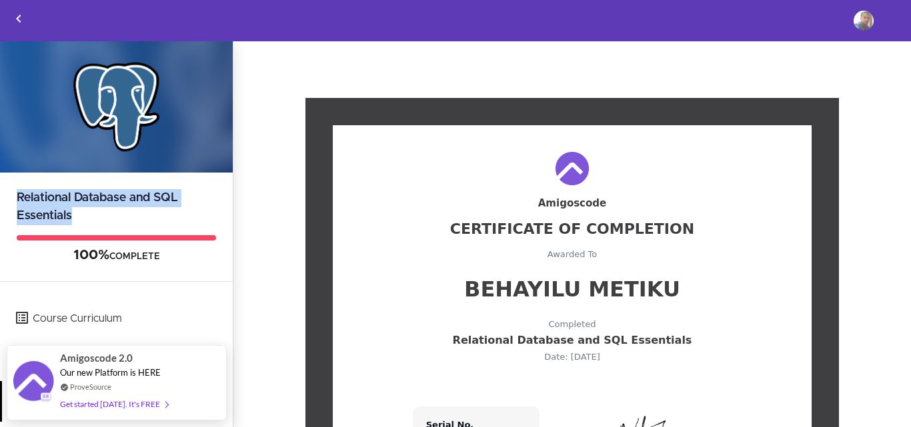 This screenshot has height=427, width=911. Describe the element at coordinates (116, 256) in the screenshot. I see `div: COMPLETE` at that location.